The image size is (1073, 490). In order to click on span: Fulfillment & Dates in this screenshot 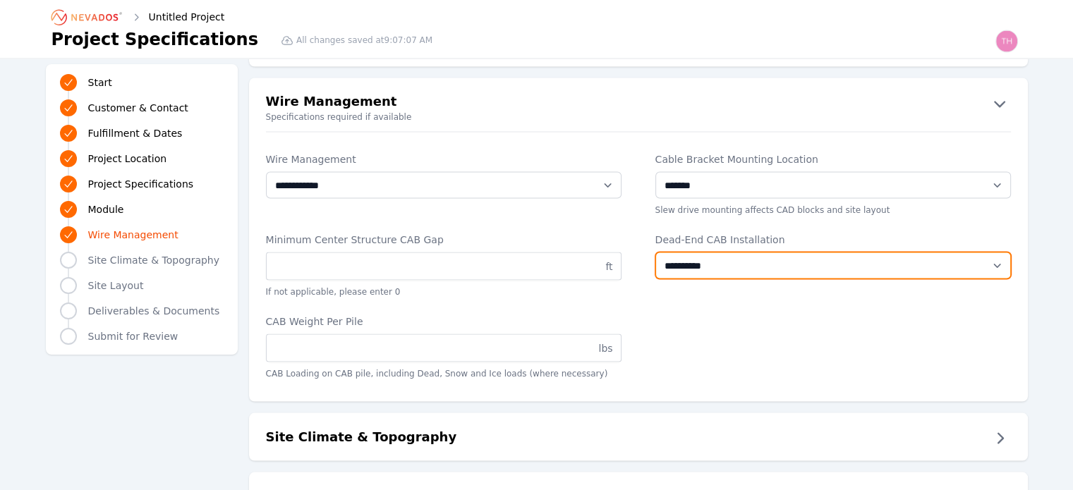, I will do `click(135, 133)`.